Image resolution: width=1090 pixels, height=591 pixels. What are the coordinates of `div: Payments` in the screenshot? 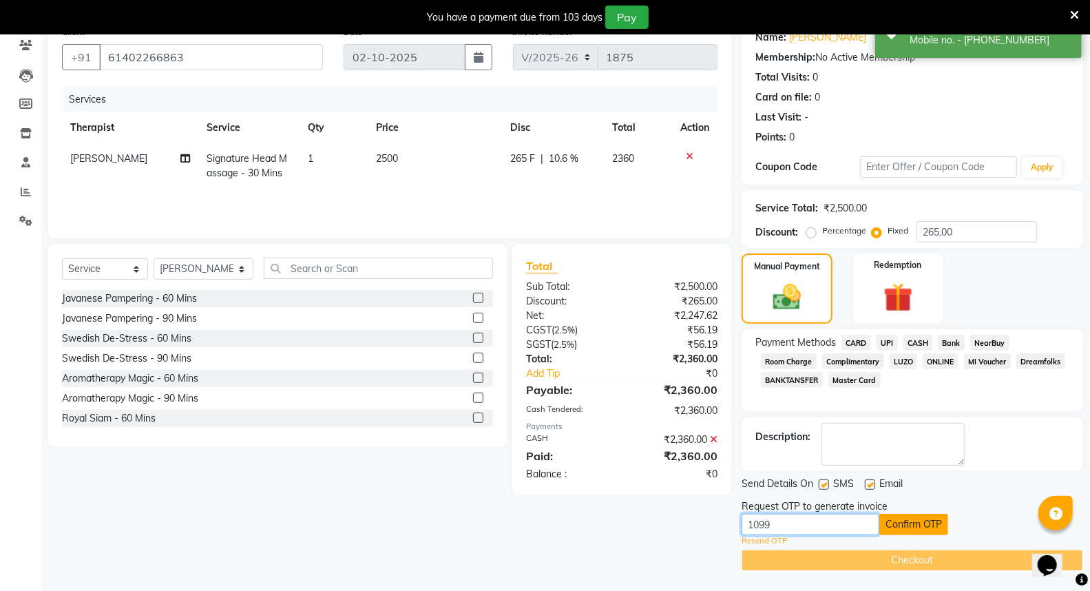 It's located at (622, 426).